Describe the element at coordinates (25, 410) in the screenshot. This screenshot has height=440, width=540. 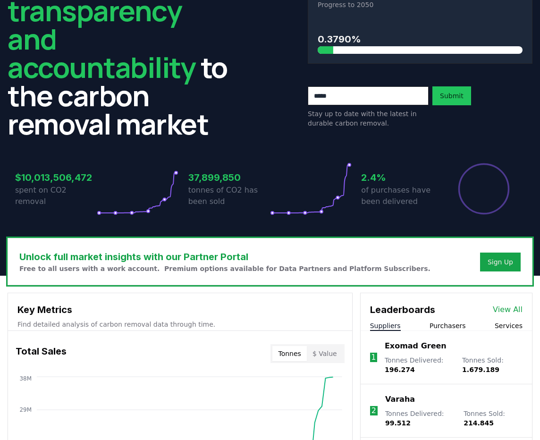
I see `tspan: 29M` at that location.